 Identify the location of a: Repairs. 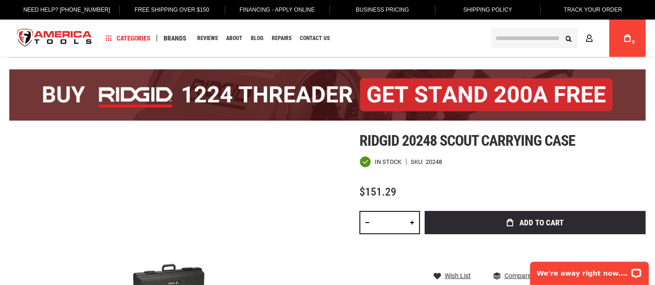
(282, 38).